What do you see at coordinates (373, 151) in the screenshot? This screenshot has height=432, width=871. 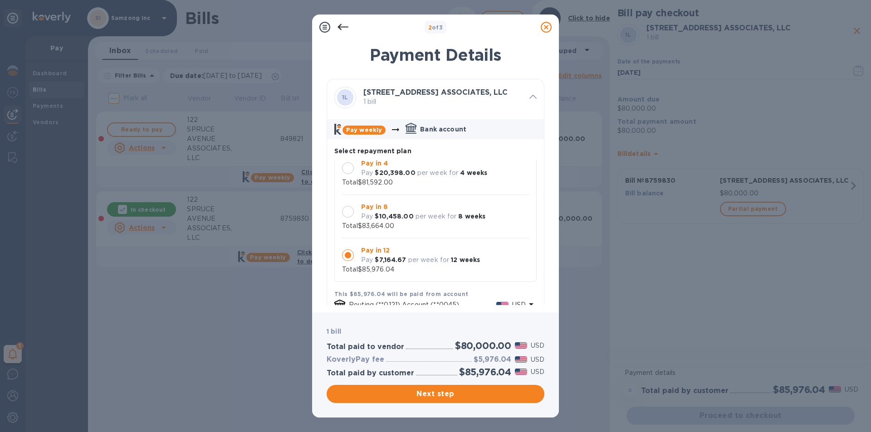 I see `b: Select repayment plan` at bounding box center [373, 151].